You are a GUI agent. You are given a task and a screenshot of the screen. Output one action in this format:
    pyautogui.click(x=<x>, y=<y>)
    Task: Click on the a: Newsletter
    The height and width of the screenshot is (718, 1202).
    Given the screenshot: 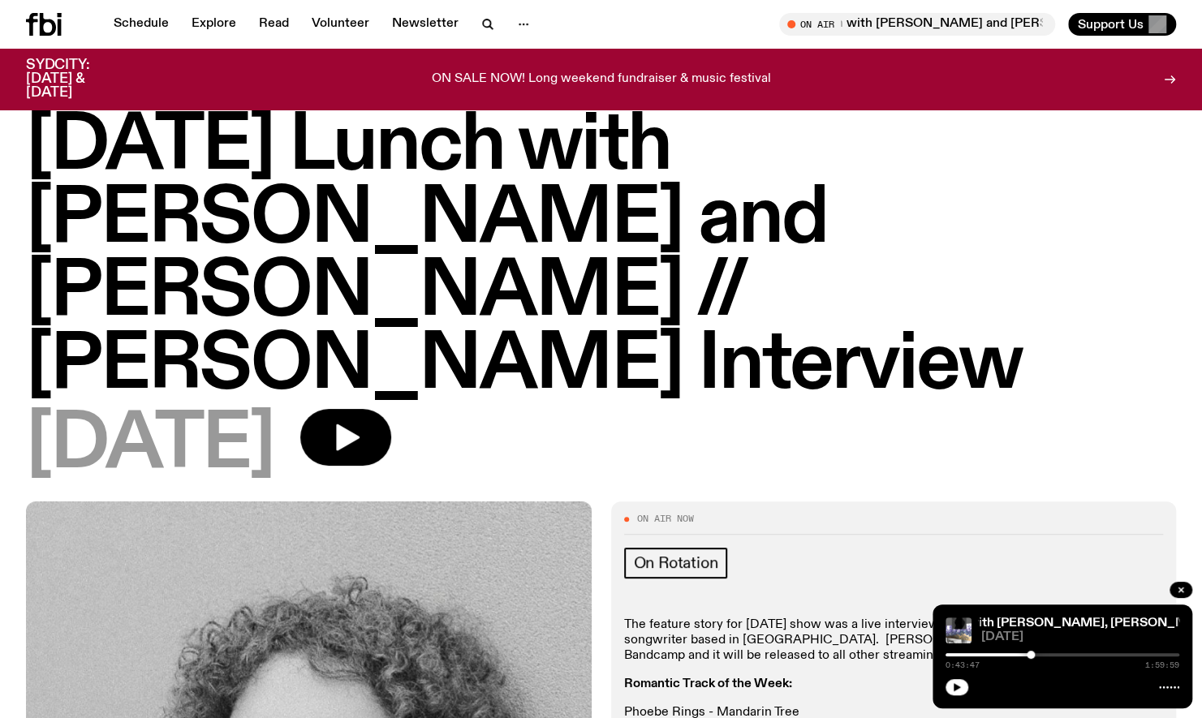 What is the action you would take?
    pyautogui.click(x=425, y=24)
    